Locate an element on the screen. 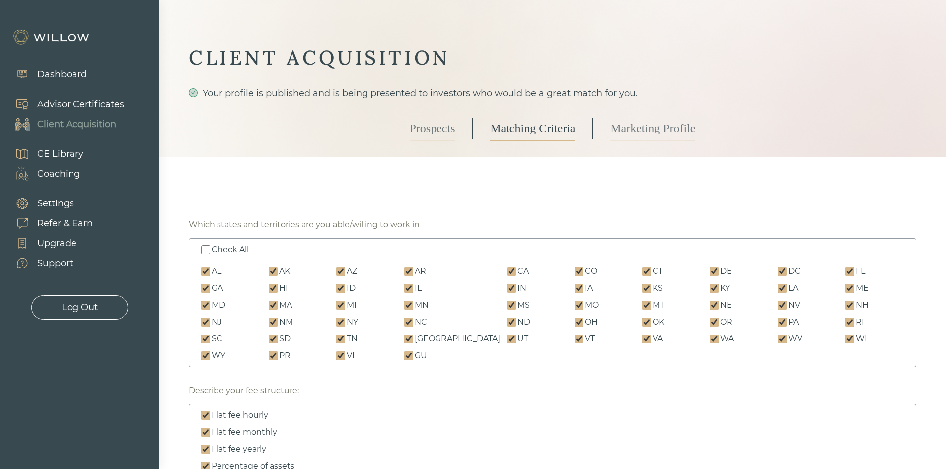  div: IA is located at coordinates (589, 289).